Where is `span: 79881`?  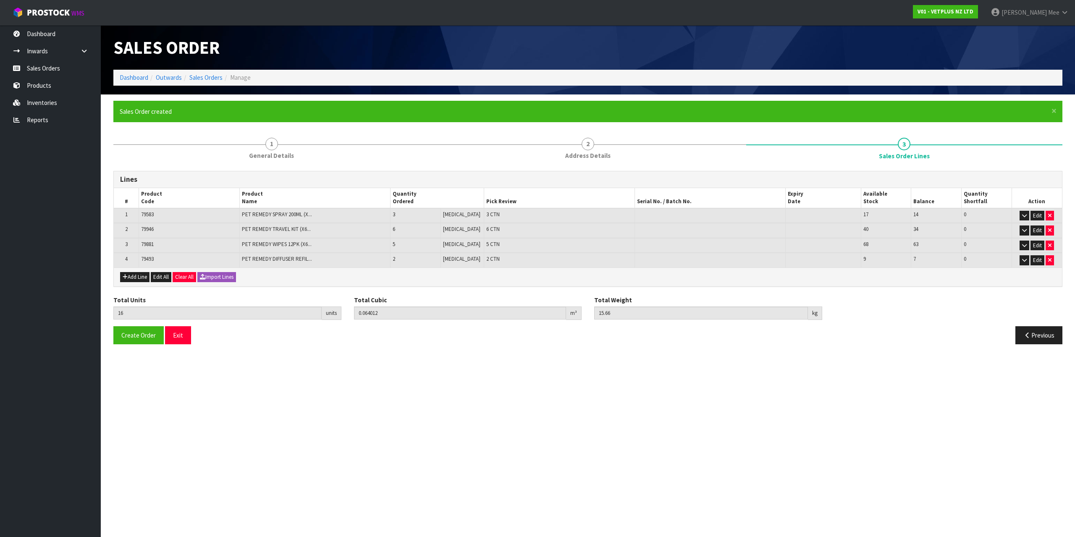 span: 79881 is located at coordinates (147, 244).